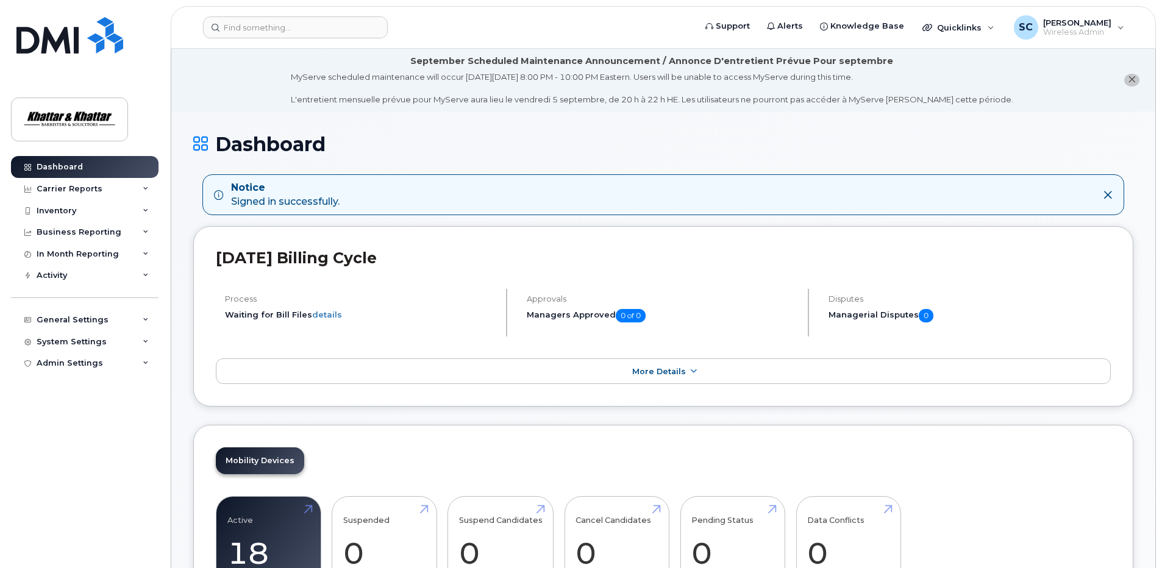  Describe the element at coordinates (285, 195) in the screenshot. I see `div: Signed in successfully.` at that location.